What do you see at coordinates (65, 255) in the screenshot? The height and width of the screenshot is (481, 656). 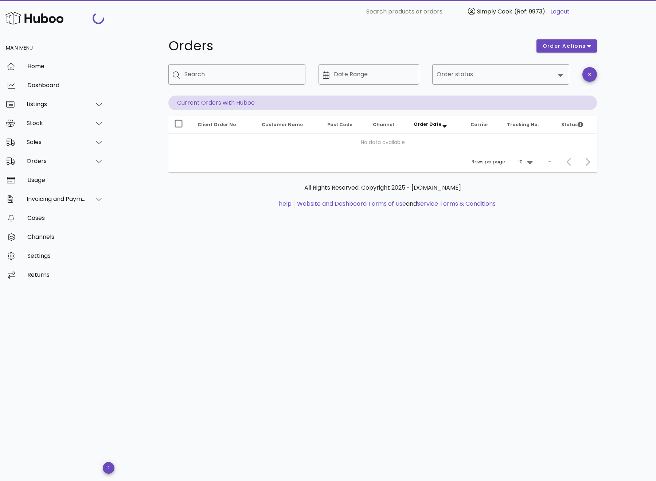 I see `div: Settings` at bounding box center [65, 255].